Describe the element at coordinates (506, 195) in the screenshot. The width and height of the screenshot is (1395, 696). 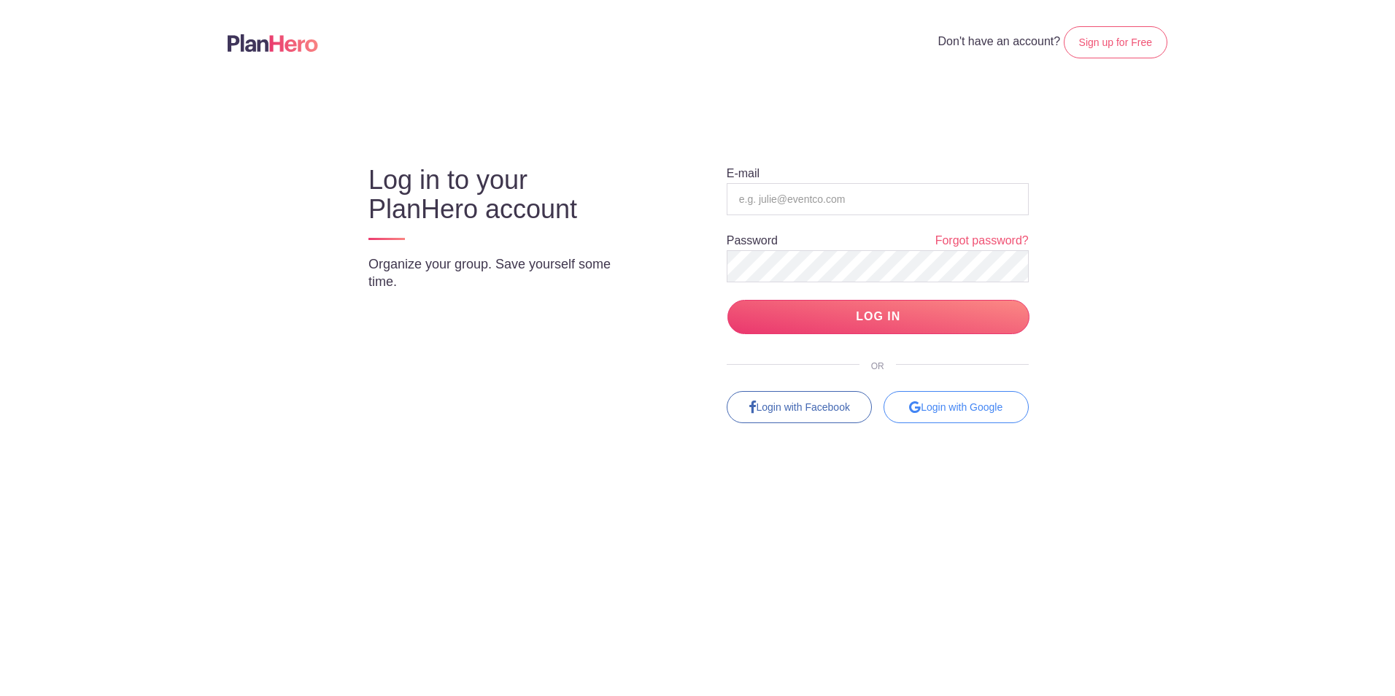
I see `h3: Log in to your PlanHero account` at that location.